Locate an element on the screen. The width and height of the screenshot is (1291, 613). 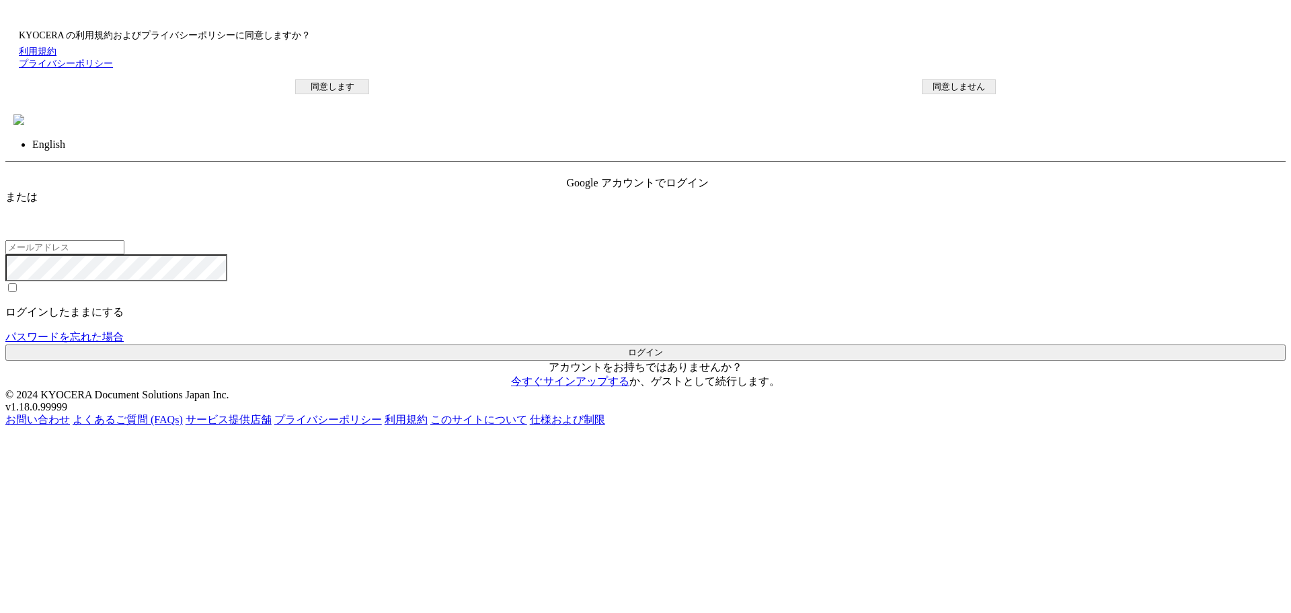
input: メールアドレス is located at coordinates (65, 247).